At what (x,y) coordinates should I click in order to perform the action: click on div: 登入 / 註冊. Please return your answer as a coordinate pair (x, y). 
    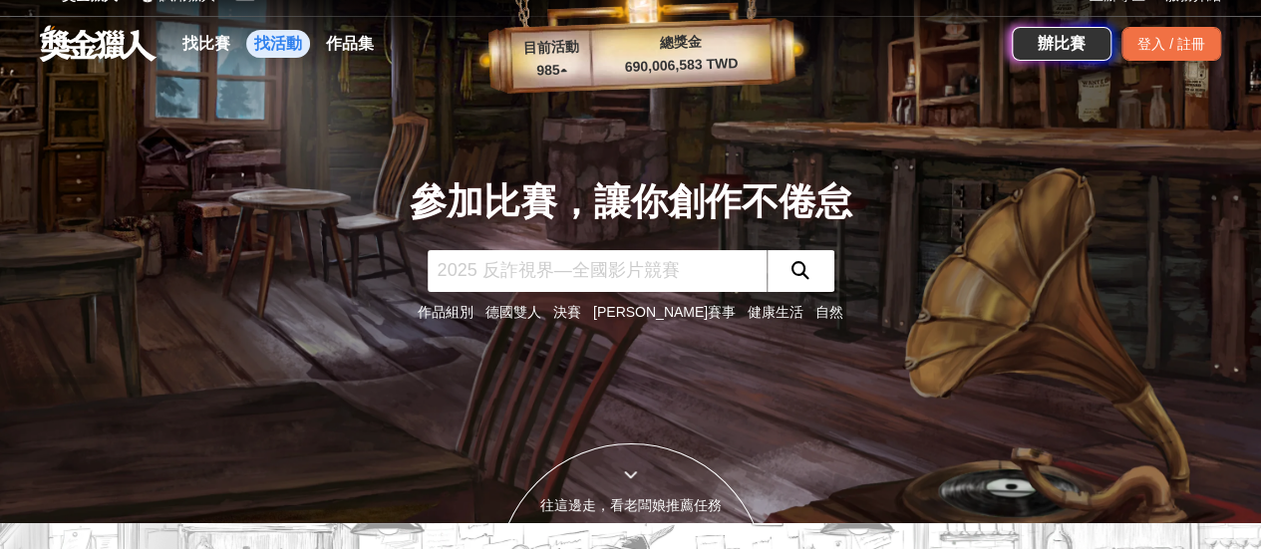
    Looking at the image, I should click on (1171, 44).